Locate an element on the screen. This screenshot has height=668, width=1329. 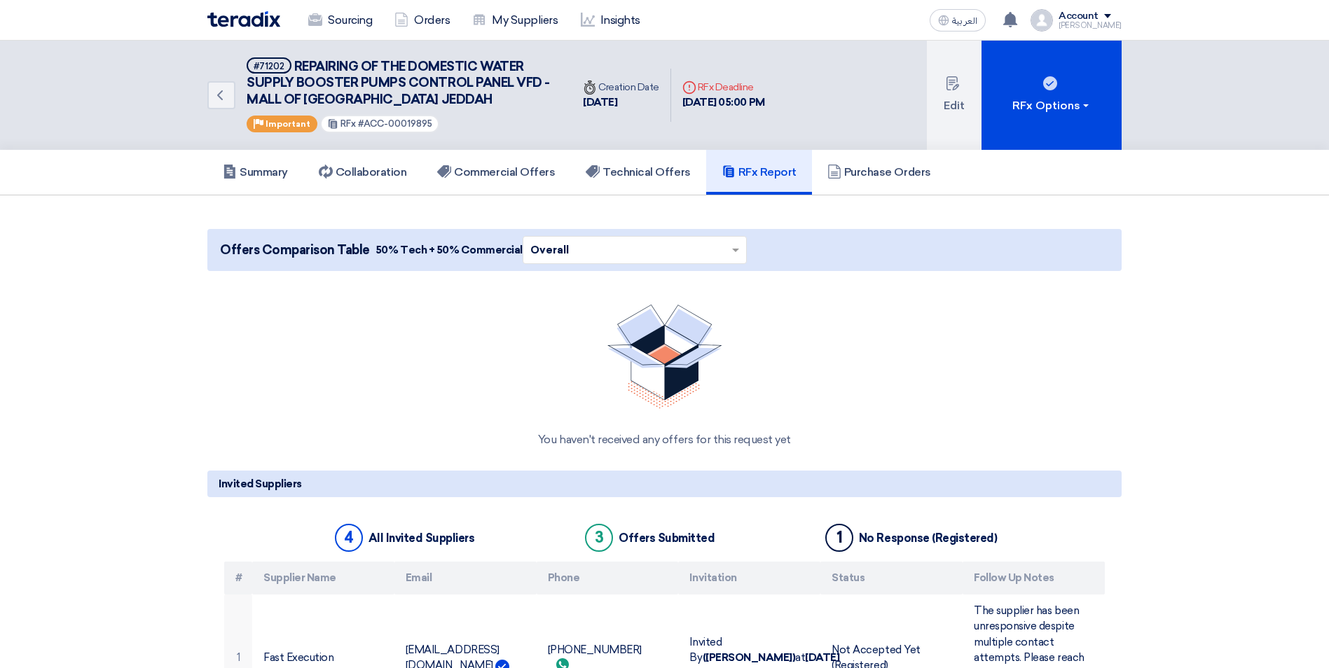
img: Teradix logo is located at coordinates (244, 19).